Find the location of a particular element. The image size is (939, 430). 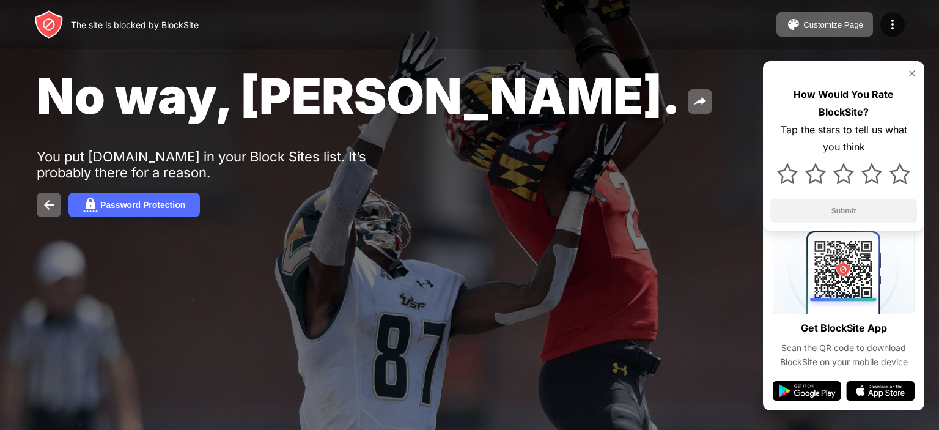

div: Customize Page is located at coordinates (833, 24).